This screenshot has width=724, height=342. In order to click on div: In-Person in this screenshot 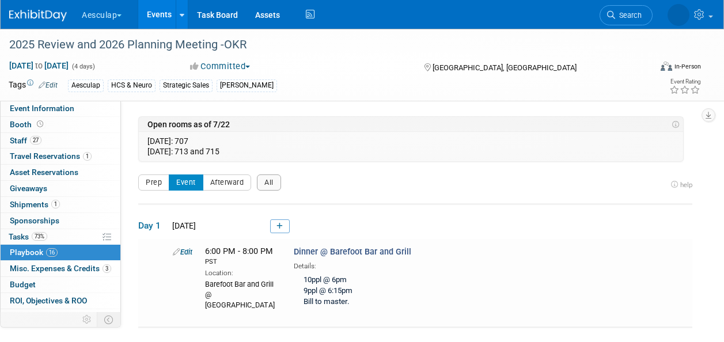, I will do `click(687, 66)`.